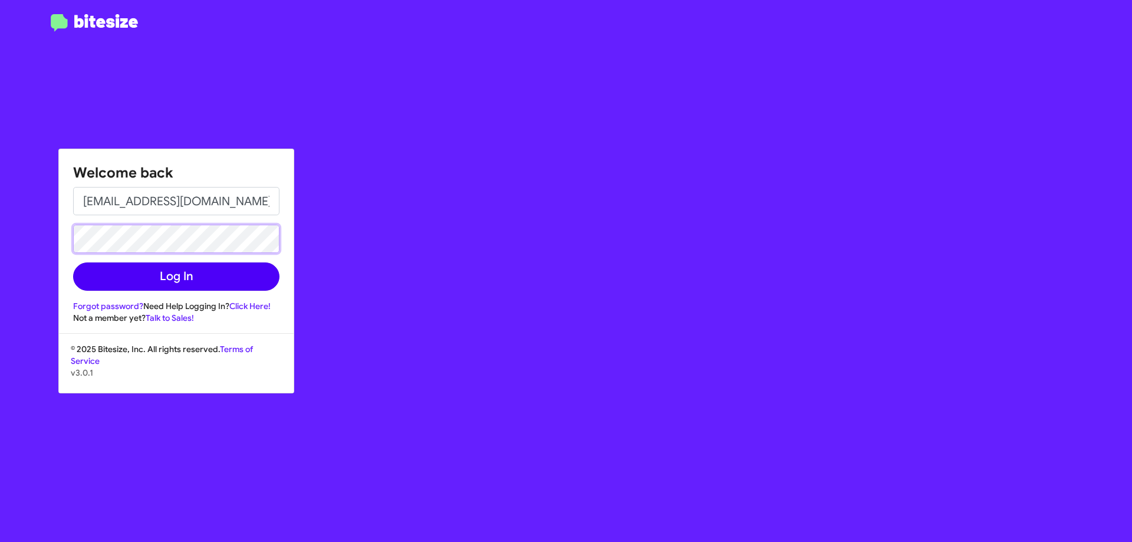  What do you see at coordinates (176, 373) in the screenshot?
I see `p: v3.0.1` at bounding box center [176, 373].